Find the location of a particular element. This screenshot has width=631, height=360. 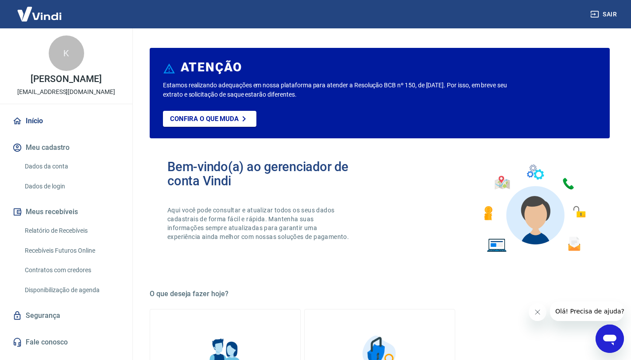

span: Olá! Precisa de ajuda? is located at coordinates (40, 10).